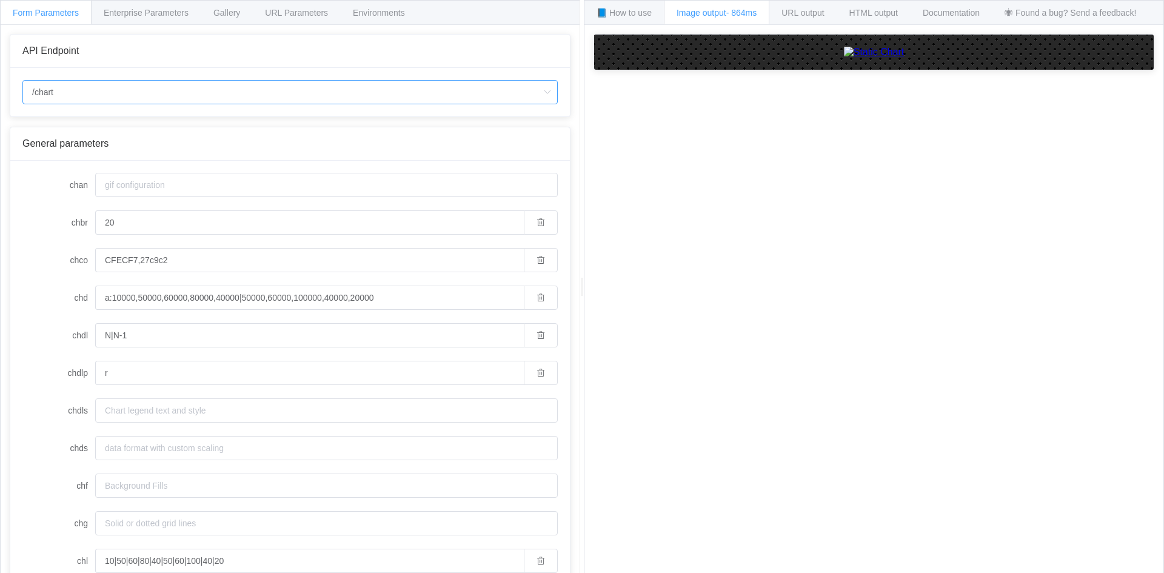 The width and height of the screenshot is (1164, 573). Describe the element at coordinates (874, 52) in the screenshot. I see `a: Static Chart` at that location.